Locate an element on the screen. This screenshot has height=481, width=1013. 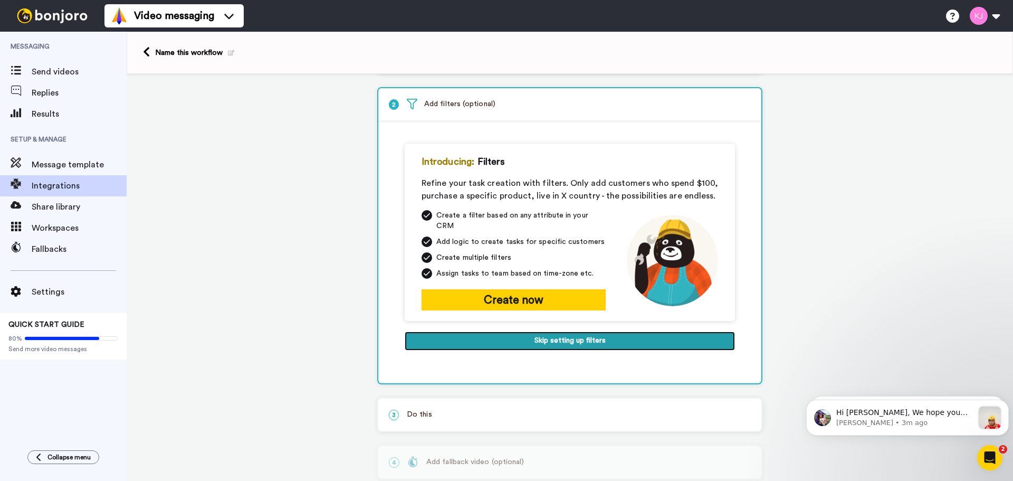
button: Create now is located at coordinates (514, 300).